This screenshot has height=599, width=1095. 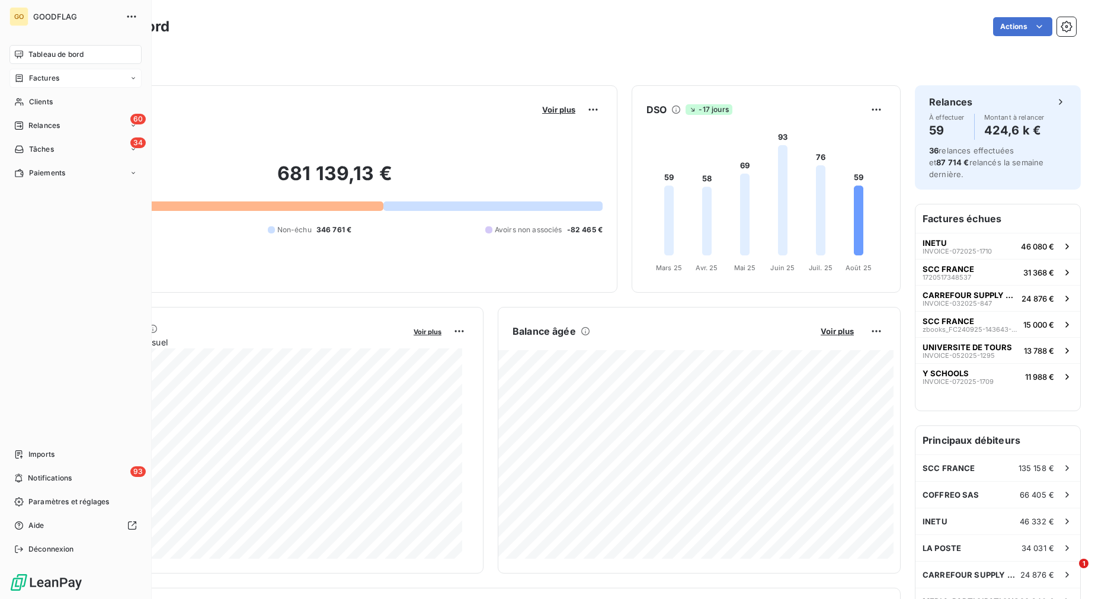 What do you see at coordinates (951, 102) in the screenshot?
I see `h6: Relances` at bounding box center [951, 102].